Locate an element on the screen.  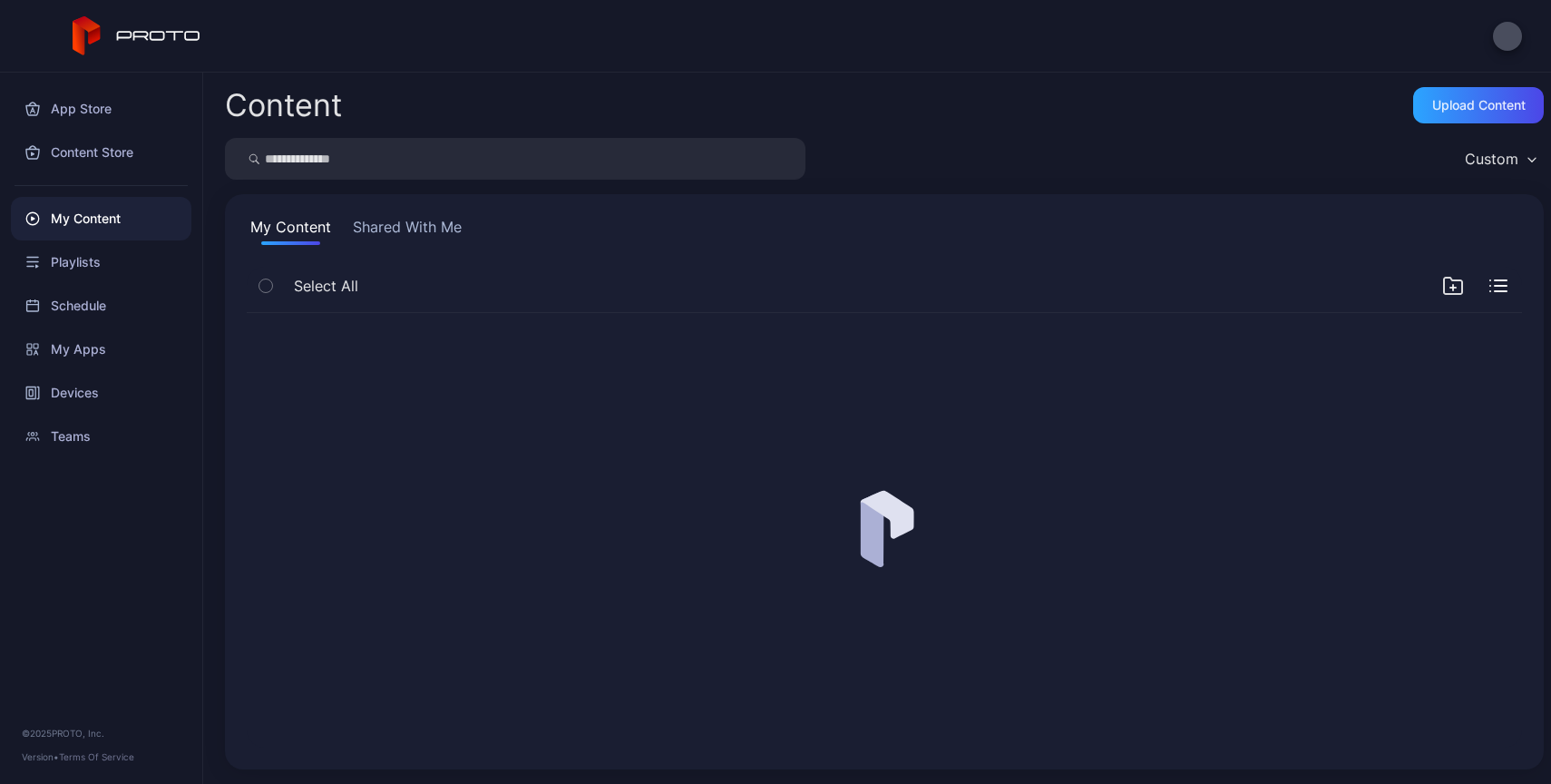
div: App Store is located at coordinates (101, 109).